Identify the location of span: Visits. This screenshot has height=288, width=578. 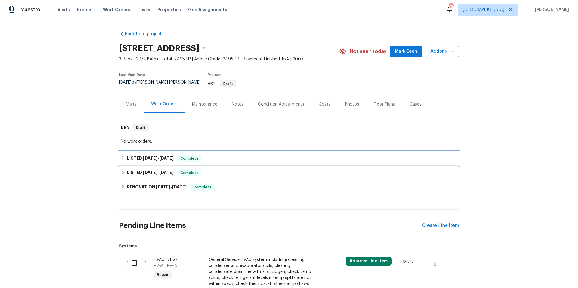
(63, 10).